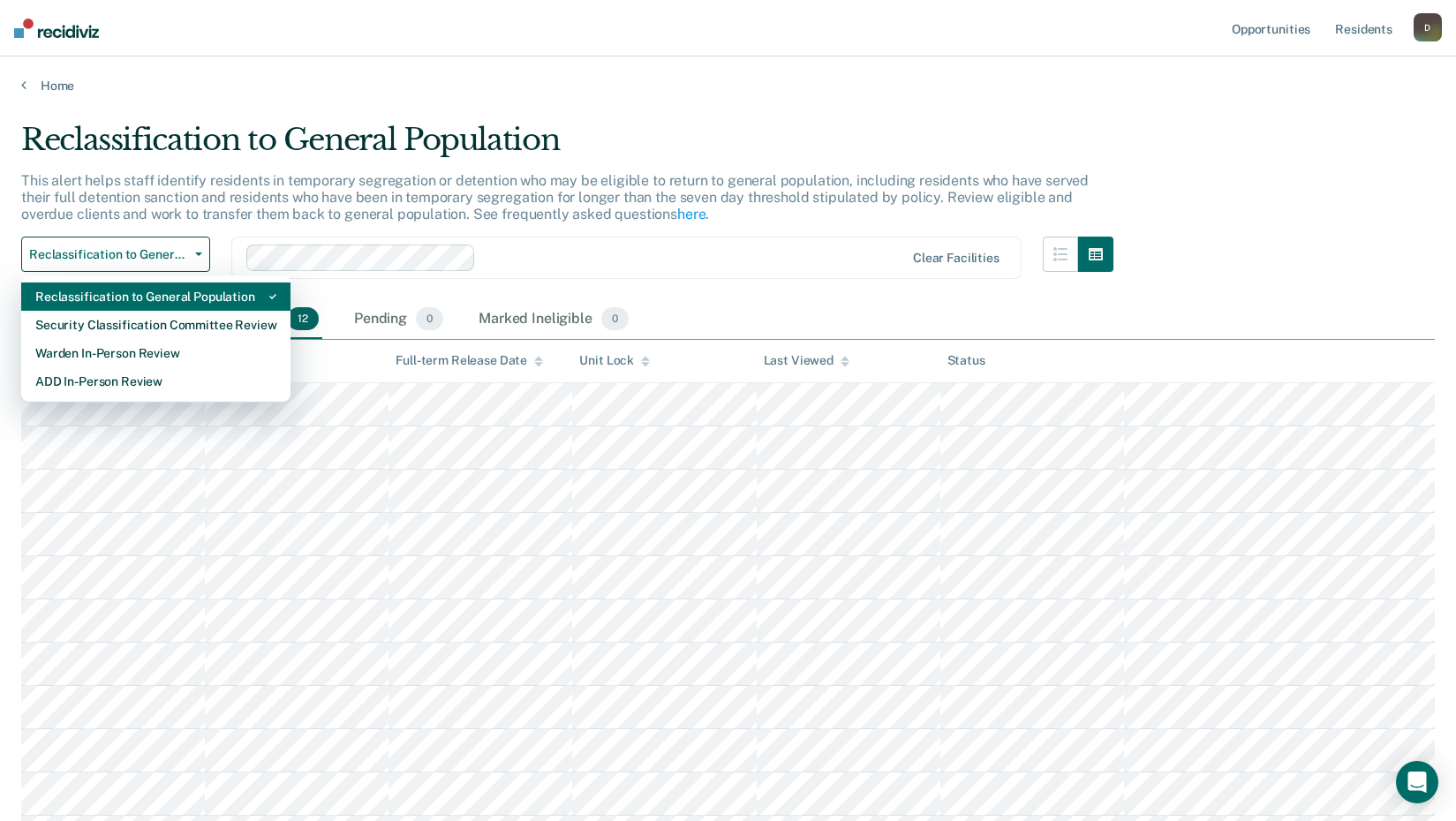 The height and width of the screenshot is (821, 1456). I want to click on div: Open Intercom Messenger, so click(1417, 782).